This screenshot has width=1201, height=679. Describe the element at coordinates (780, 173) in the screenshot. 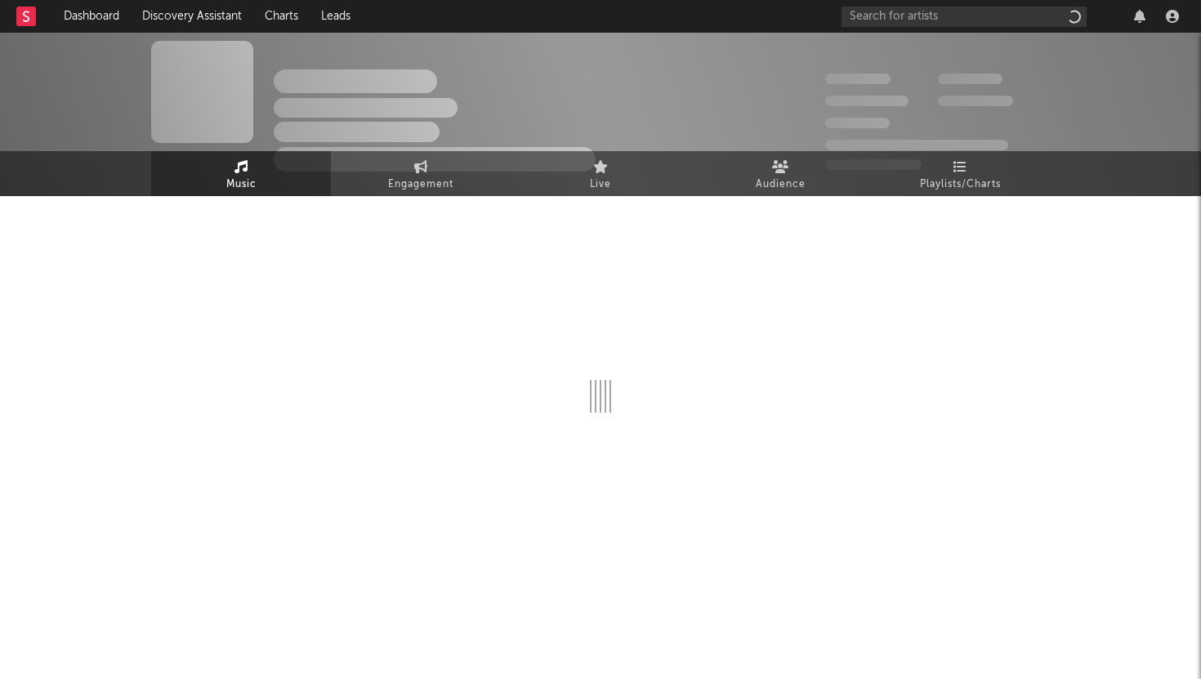

I see `a: Audience` at that location.